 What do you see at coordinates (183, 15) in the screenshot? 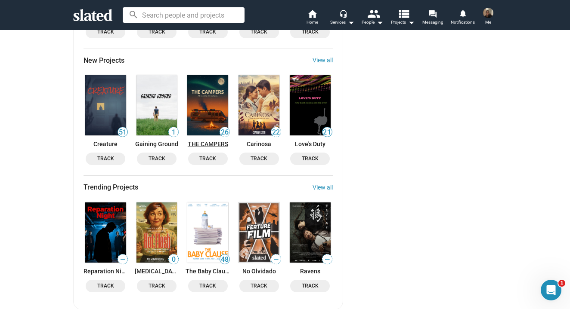
I see `input: Search people and projects` at bounding box center [183, 15].